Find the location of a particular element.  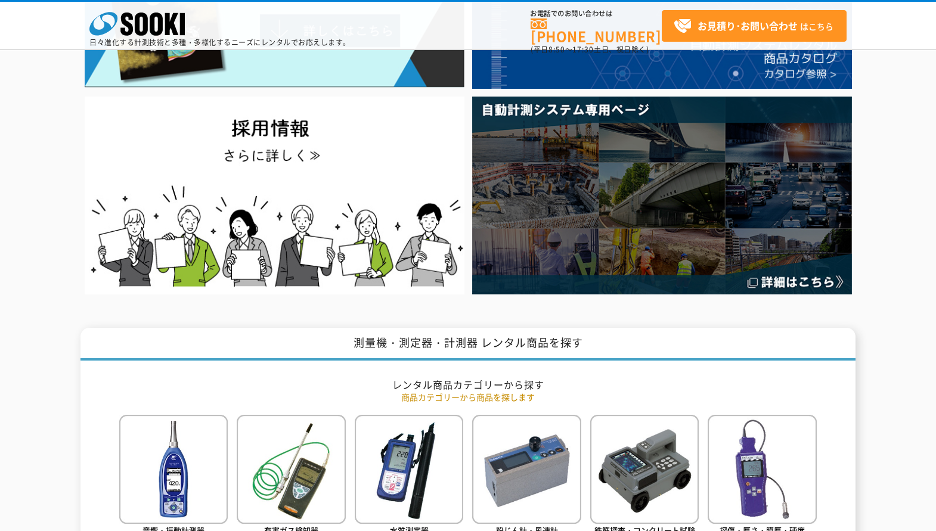

a: お見積り･お問い合わせはこちら is located at coordinates (754, 26).